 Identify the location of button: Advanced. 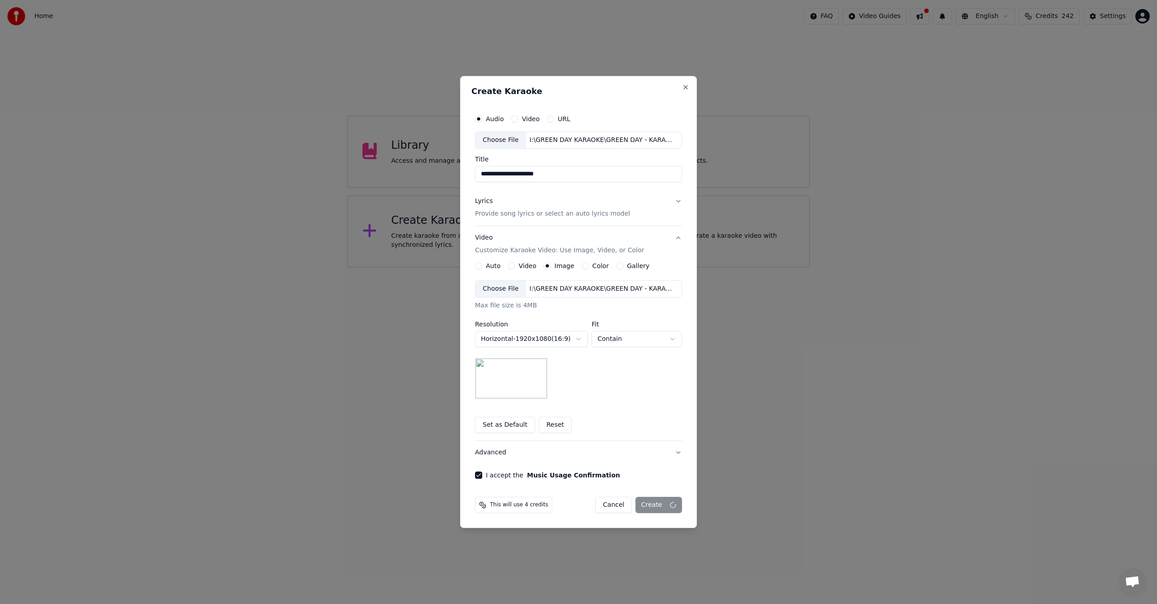
(578, 452).